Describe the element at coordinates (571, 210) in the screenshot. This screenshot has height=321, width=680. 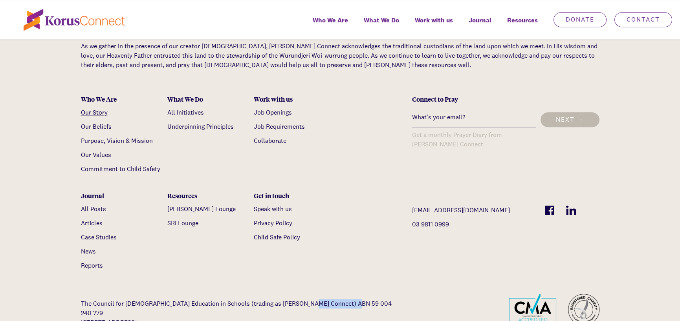
I see `img: korus-connect%2Fc96f9f60-ed9e-41d2-990d-bd8843dbdb54_linkedin-solid.svg` at that location.